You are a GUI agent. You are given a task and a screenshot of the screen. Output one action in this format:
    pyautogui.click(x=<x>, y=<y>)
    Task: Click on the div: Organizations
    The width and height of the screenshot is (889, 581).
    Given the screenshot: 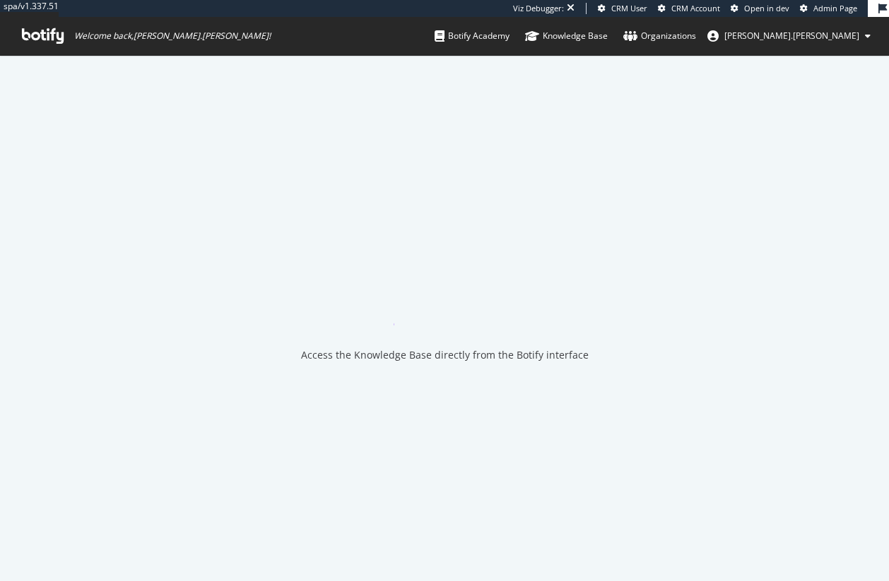 What is the action you would take?
    pyautogui.click(x=659, y=36)
    